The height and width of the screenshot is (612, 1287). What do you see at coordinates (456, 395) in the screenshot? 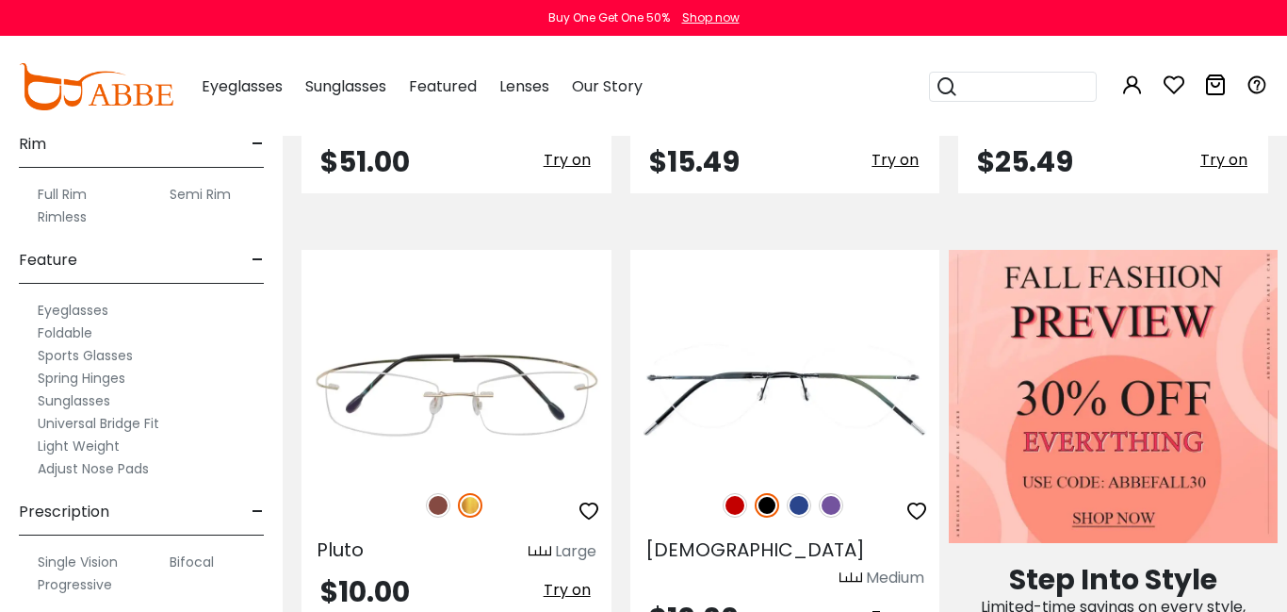
I see `a: Gold Pluto - Memory,Metal ,Adjust Nose Pads` at bounding box center [456, 395].